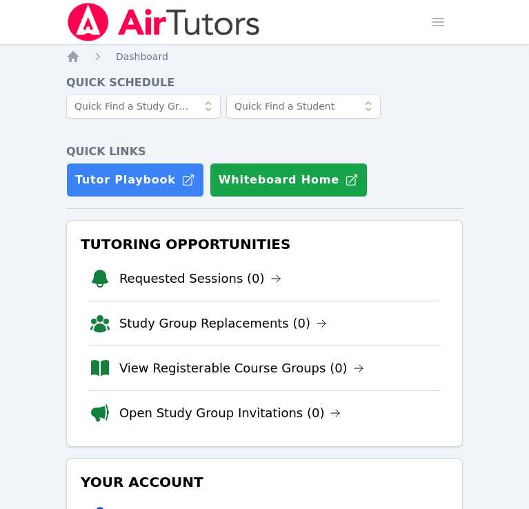 Image resolution: width=529 pixels, height=509 pixels. Describe the element at coordinates (144, 106) in the screenshot. I see `input: Quick Find a Study Group` at that location.